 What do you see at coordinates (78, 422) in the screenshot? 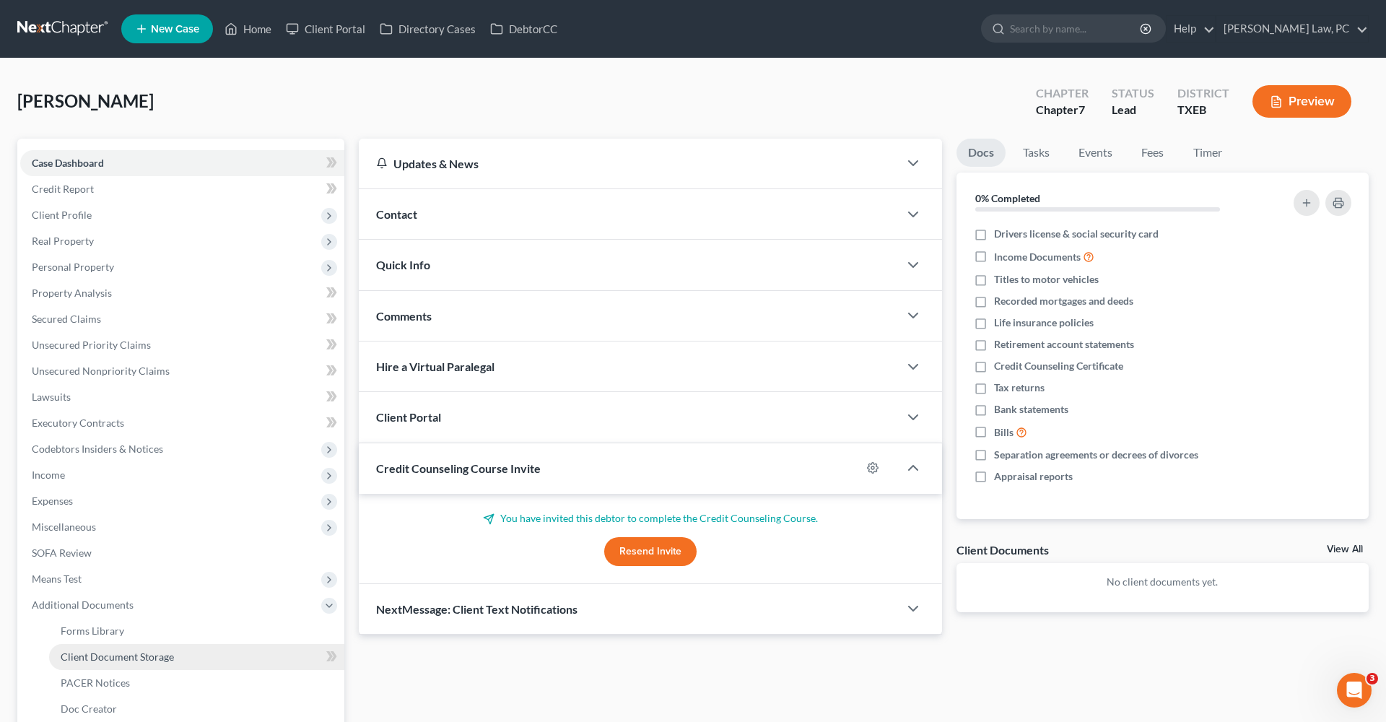
I see `span: Executory Contracts` at bounding box center [78, 422].